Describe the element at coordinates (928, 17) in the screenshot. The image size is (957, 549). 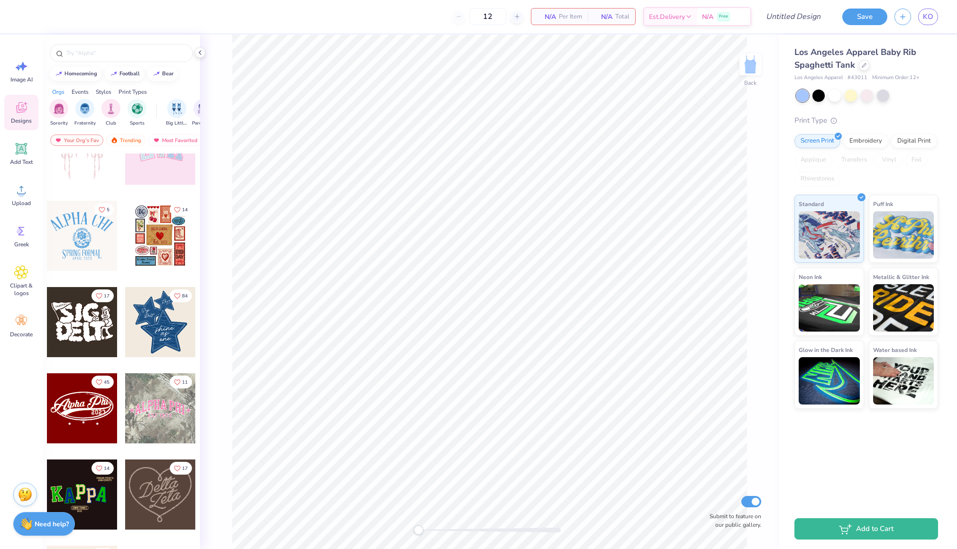
I see `a: KO` at that location.